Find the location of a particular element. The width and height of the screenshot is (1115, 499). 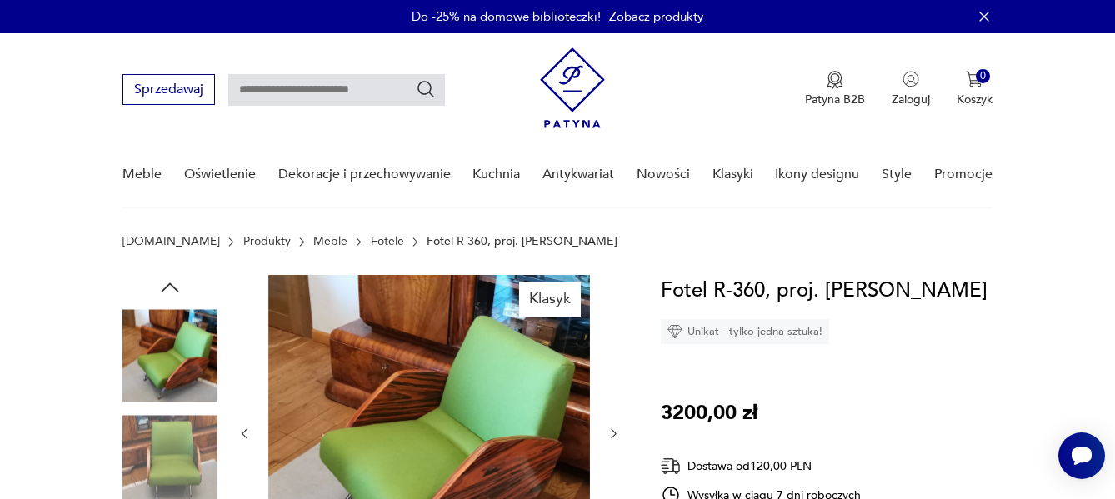

a: Oświetlenie is located at coordinates (220, 174).